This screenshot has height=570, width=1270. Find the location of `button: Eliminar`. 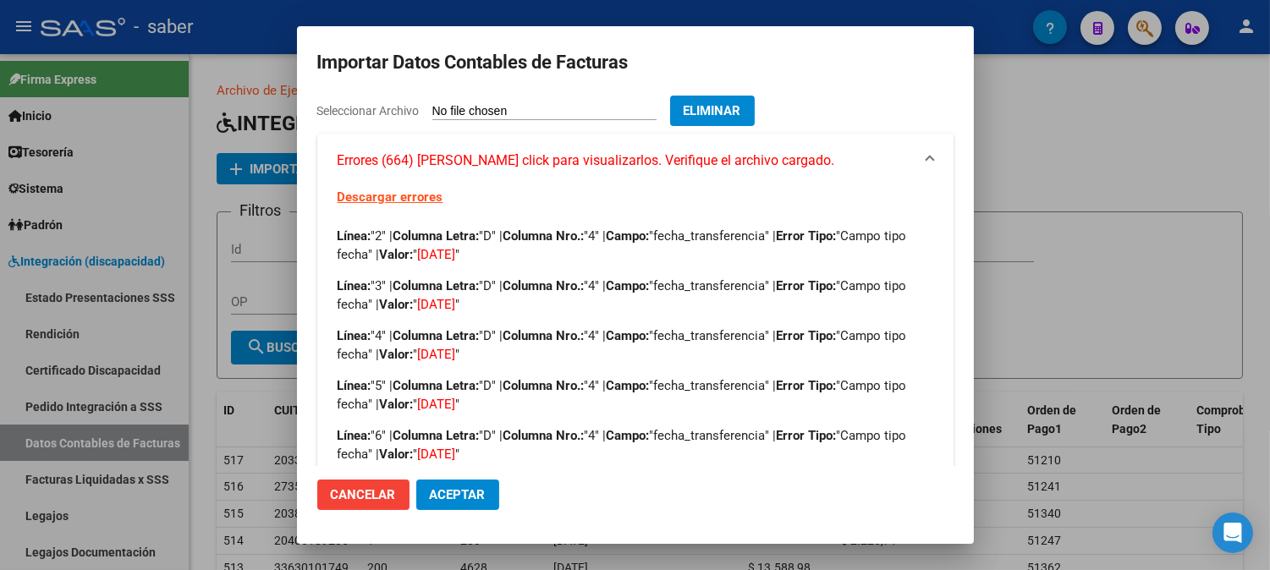

button: Eliminar is located at coordinates (713, 111).